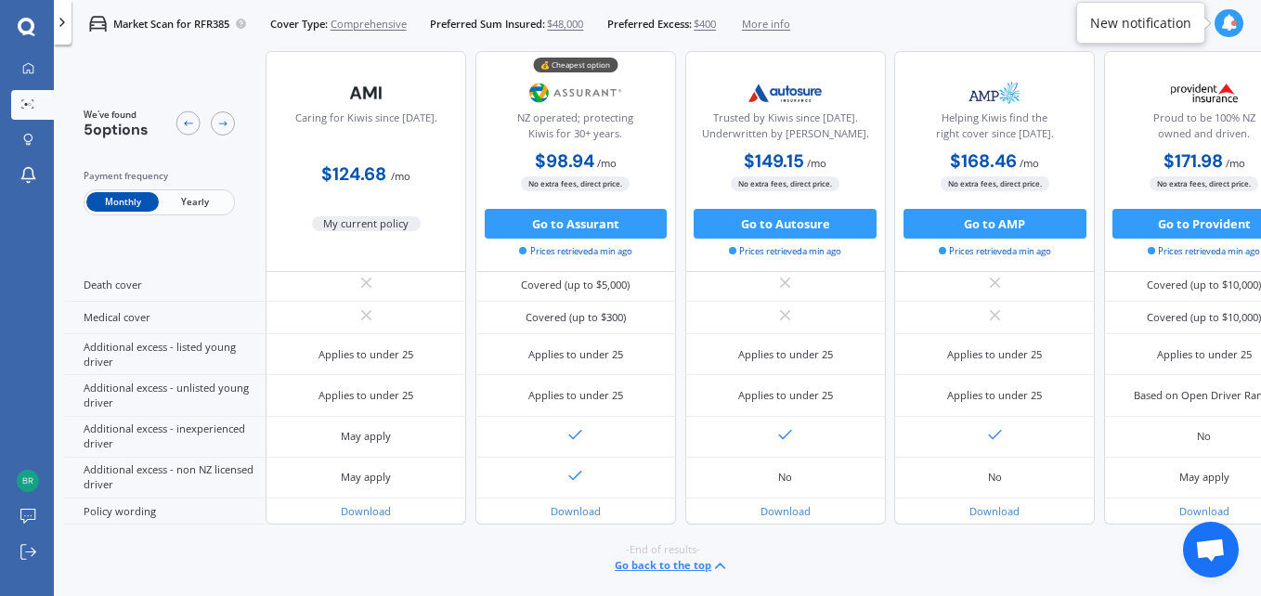 The height and width of the screenshot is (596, 1261). I want to click on span: Preferred Sum Insured:, so click(487, 24).